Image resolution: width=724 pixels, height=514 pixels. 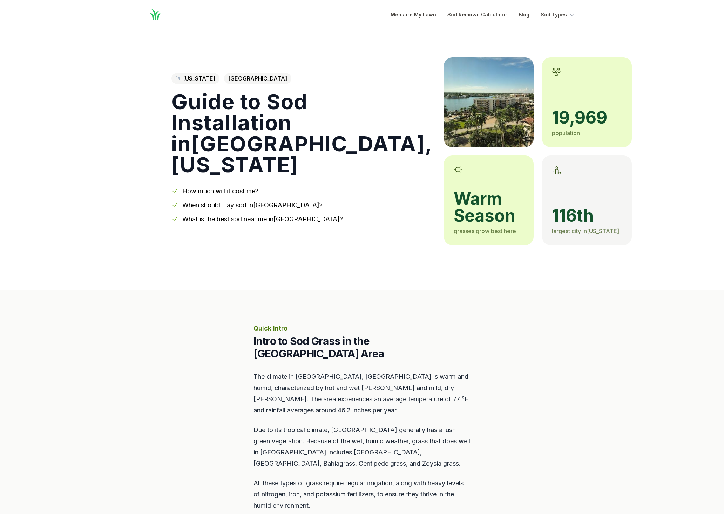 What do you see at coordinates (413, 15) in the screenshot?
I see `a: Measure My Lawn` at bounding box center [413, 15].